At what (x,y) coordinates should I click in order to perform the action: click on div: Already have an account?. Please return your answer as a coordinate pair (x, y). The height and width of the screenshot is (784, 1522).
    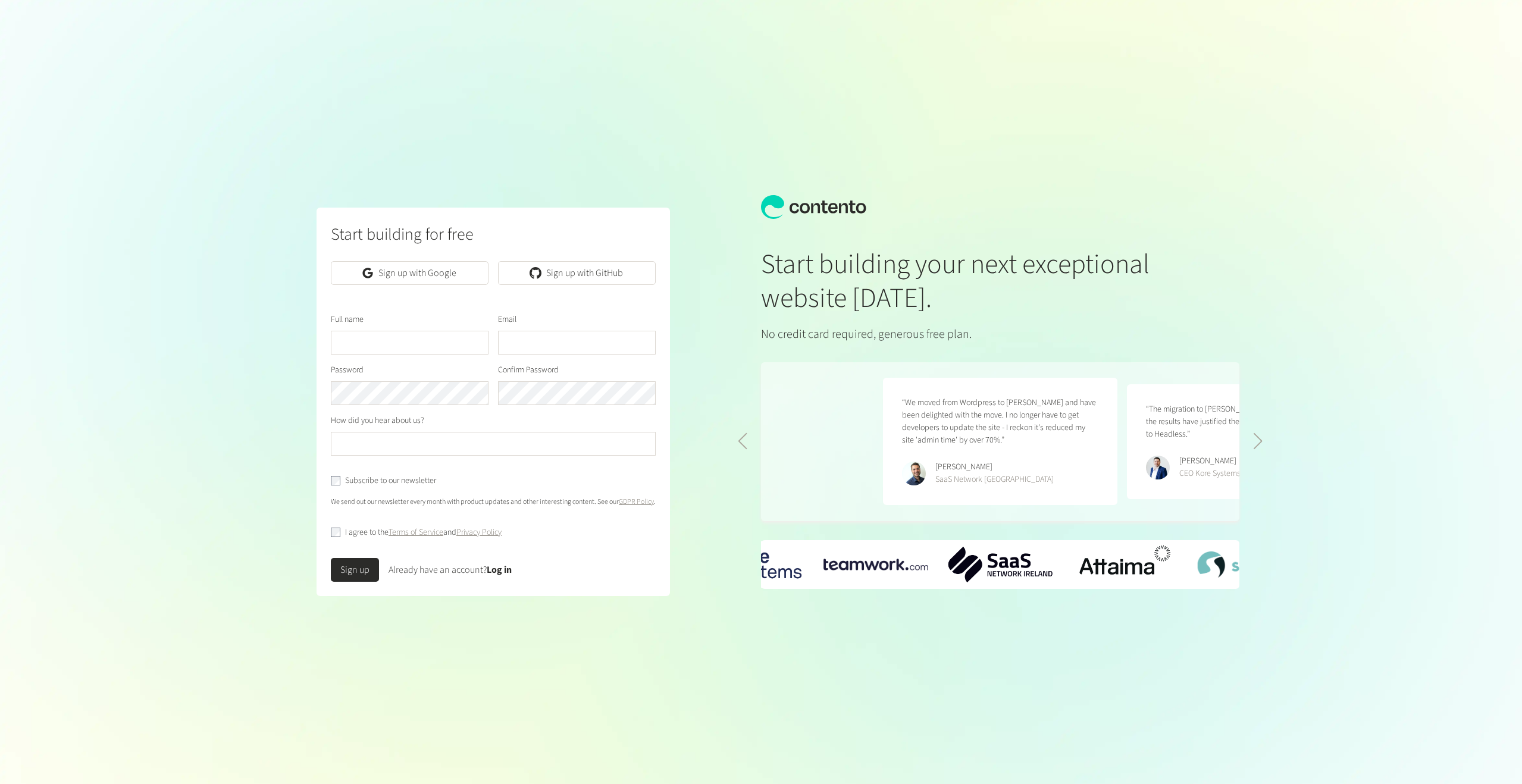
    Looking at the image, I should click on (450, 570).